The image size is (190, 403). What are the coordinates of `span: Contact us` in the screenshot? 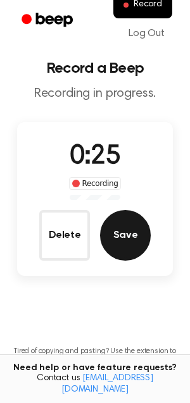 It's located at (95, 384).